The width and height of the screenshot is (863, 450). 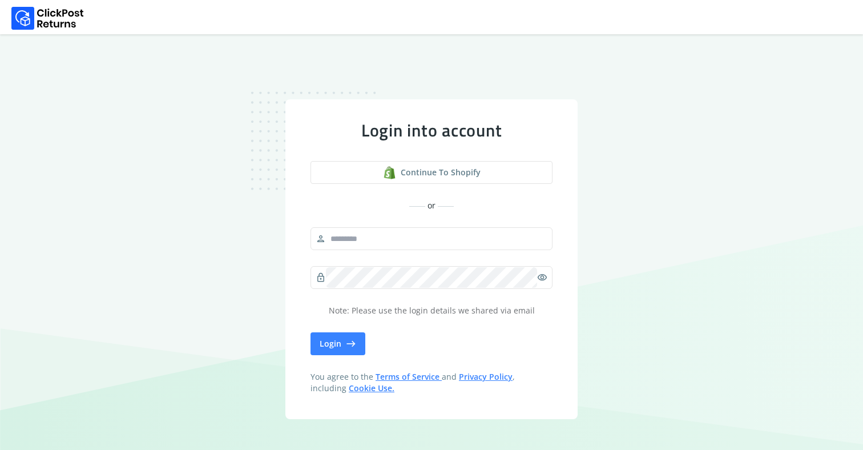 What do you see at coordinates (431, 382) in the screenshot?
I see `span: You agree to the and , including` at bounding box center [431, 382].